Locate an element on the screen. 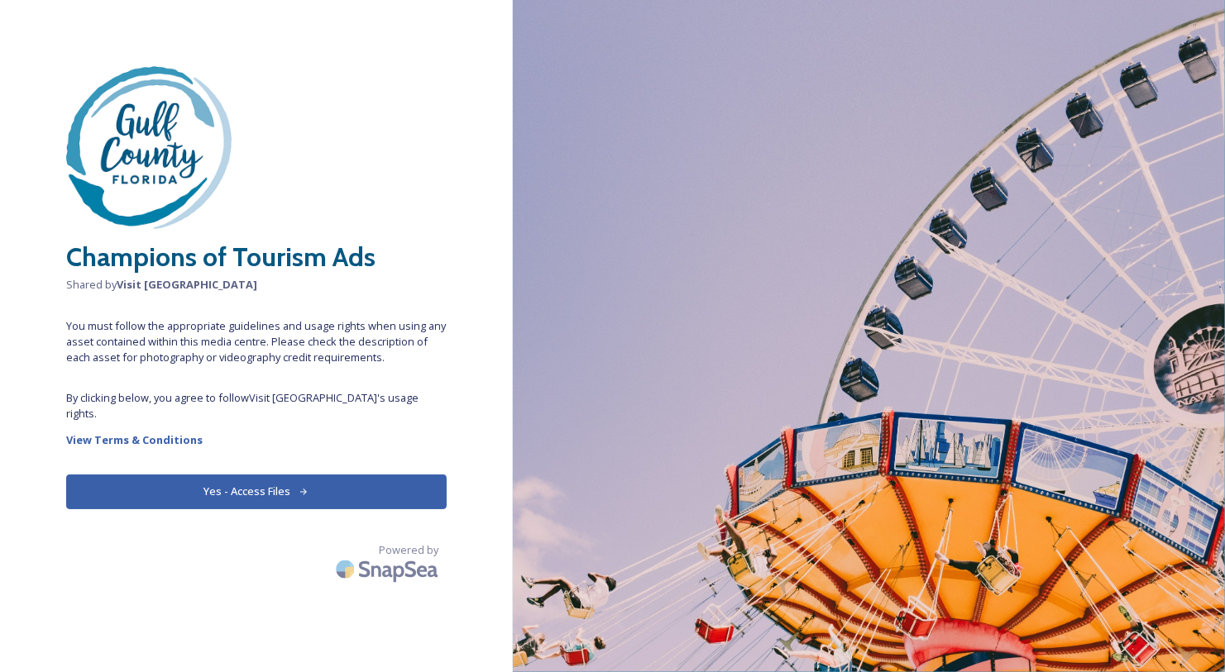 The height and width of the screenshot is (672, 1225). h2: Champions of Tourism Ads is located at coordinates (256, 257).